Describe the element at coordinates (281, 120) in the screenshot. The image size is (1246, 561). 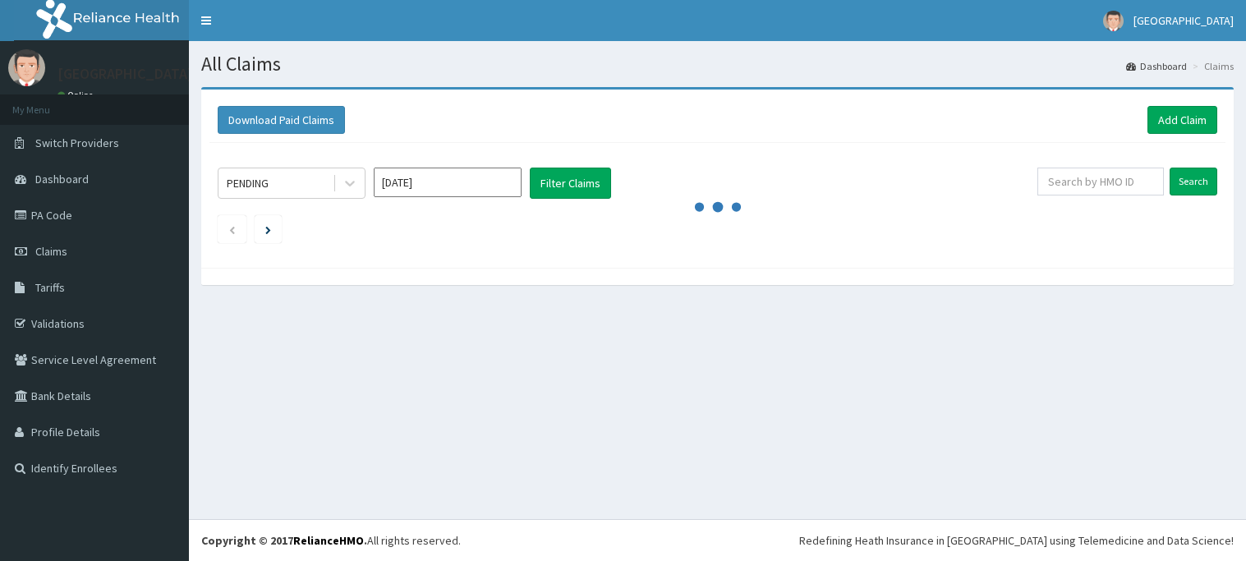
I see `button: Download Paid Claims` at that location.